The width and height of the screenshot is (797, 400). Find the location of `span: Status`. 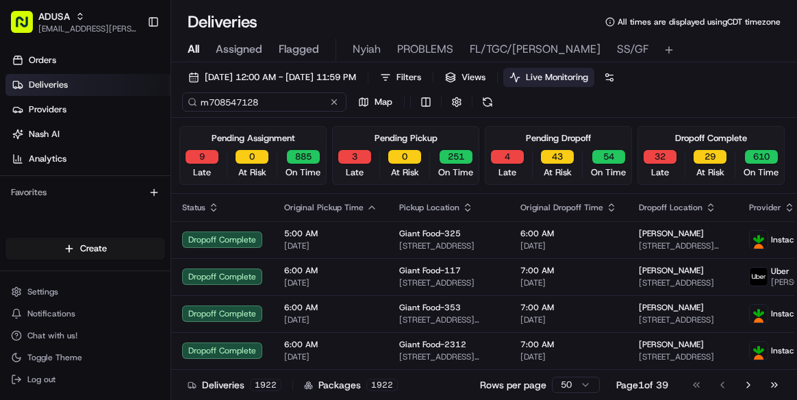

span: Status is located at coordinates (194, 207).